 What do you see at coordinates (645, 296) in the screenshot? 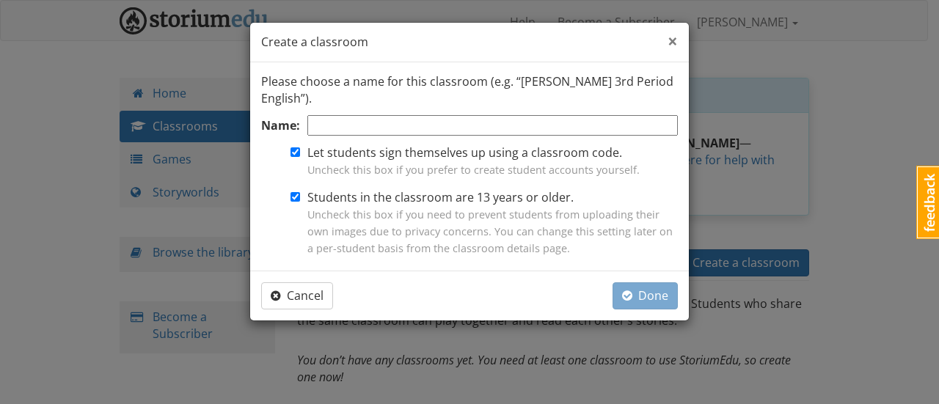
I see `span: Done` at bounding box center [645, 296].